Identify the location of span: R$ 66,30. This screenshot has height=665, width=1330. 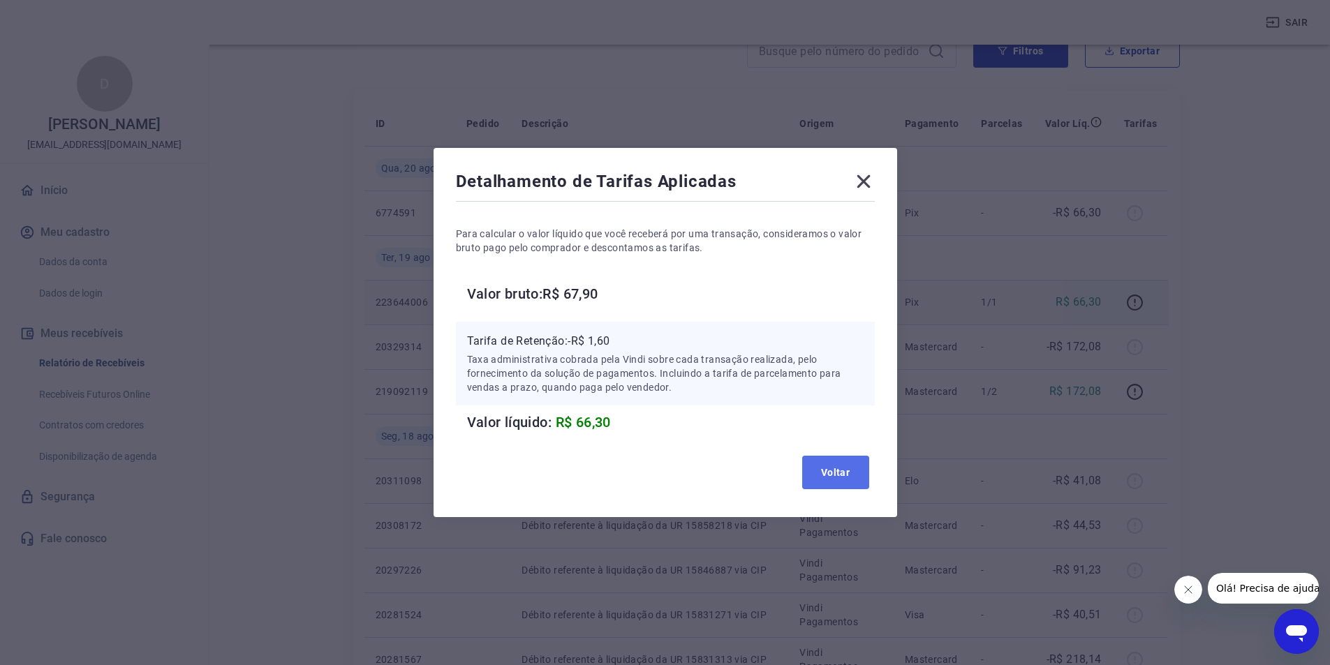
(583, 422).